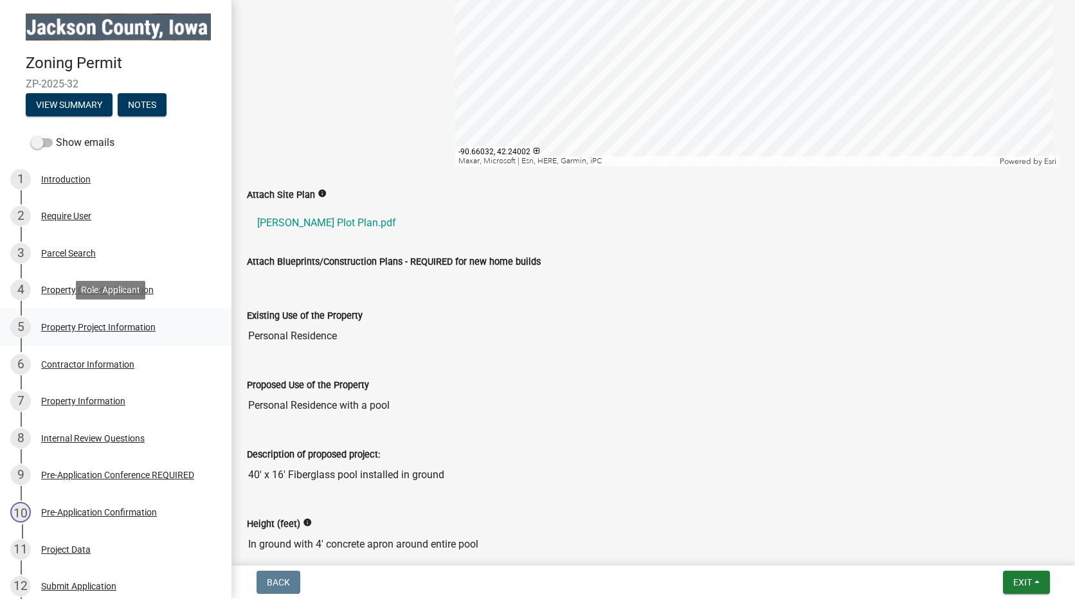 The width and height of the screenshot is (1075, 599). Describe the element at coordinates (21, 587) in the screenshot. I see `div: 12` at that location.